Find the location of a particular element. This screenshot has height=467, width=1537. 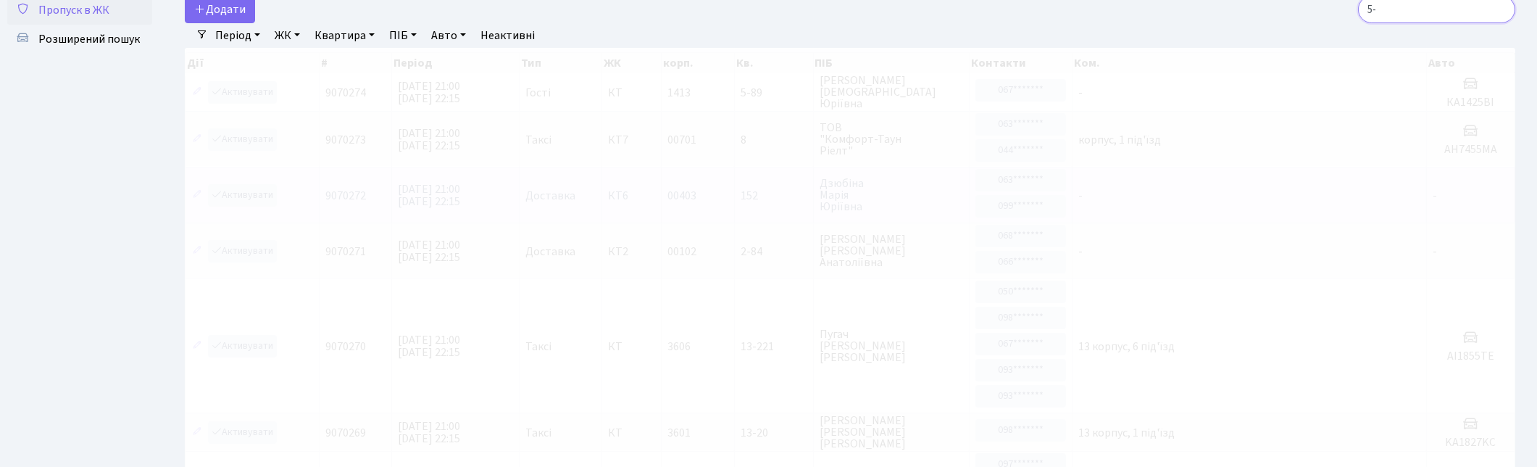

a: Авто is located at coordinates (448, 36).